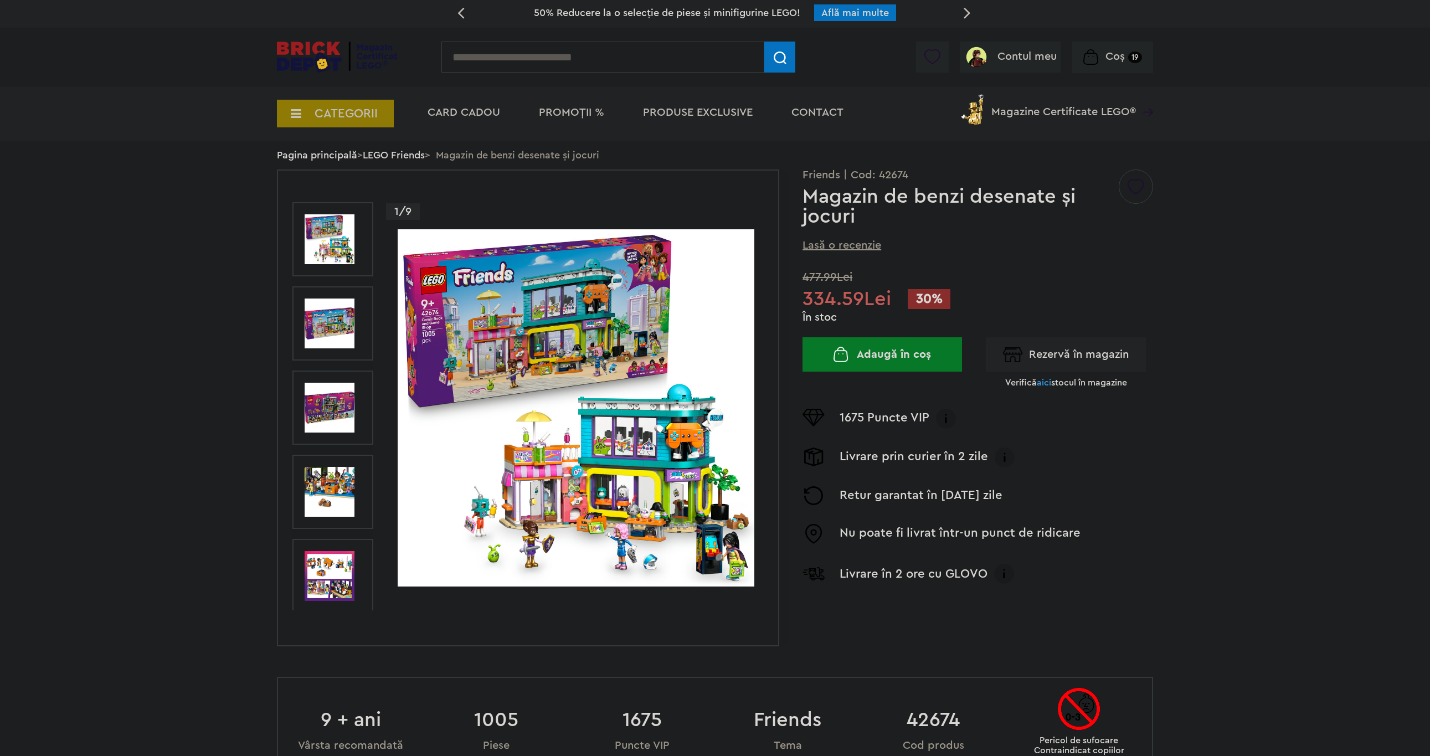 The width and height of the screenshot is (1430, 756). I want to click on p: 1/9, so click(402, 211).